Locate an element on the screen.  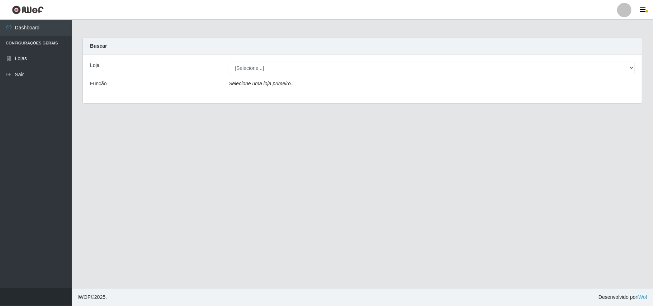
label: Loja is located at coordinates (95, 65).